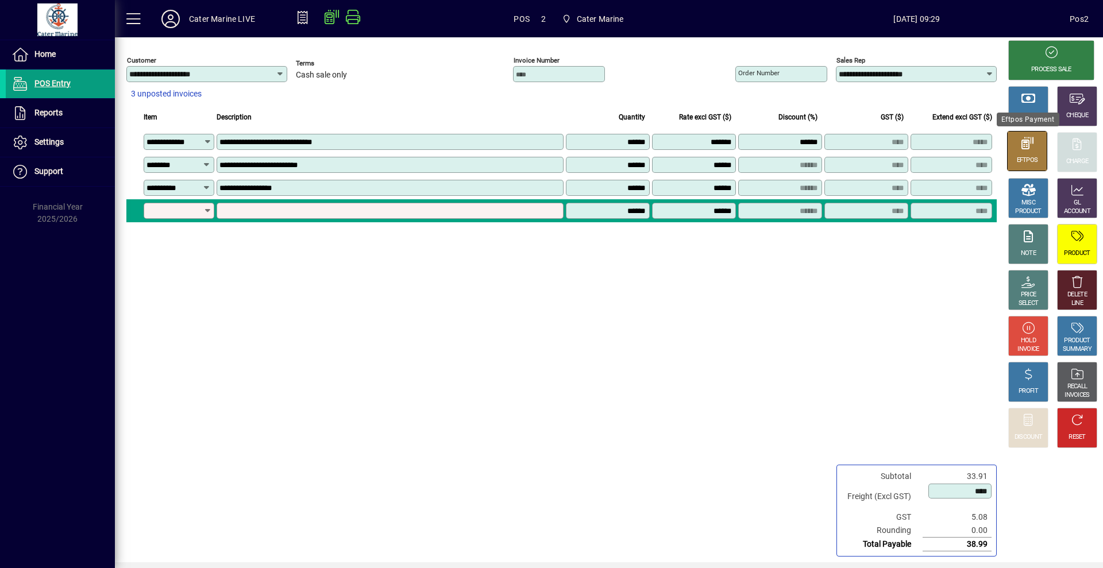 Image resolution: width=1103 pixels, height=568 pixels. Describe the element at coordinates (49, 171) in the screenshot. I see `span: Support` at that location.